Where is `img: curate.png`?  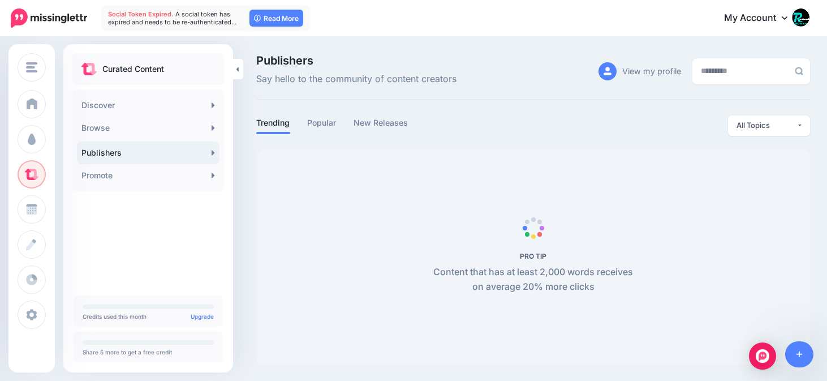
img: curate.png is located at coordinates (89, 69).